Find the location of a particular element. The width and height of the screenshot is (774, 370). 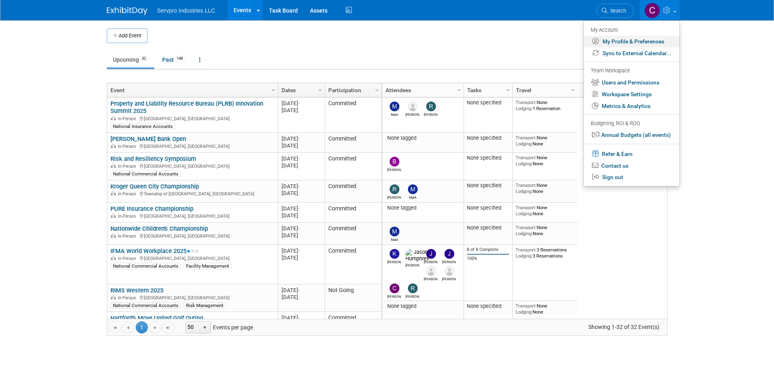

button: Add Event is located at coordinates (127, 36).